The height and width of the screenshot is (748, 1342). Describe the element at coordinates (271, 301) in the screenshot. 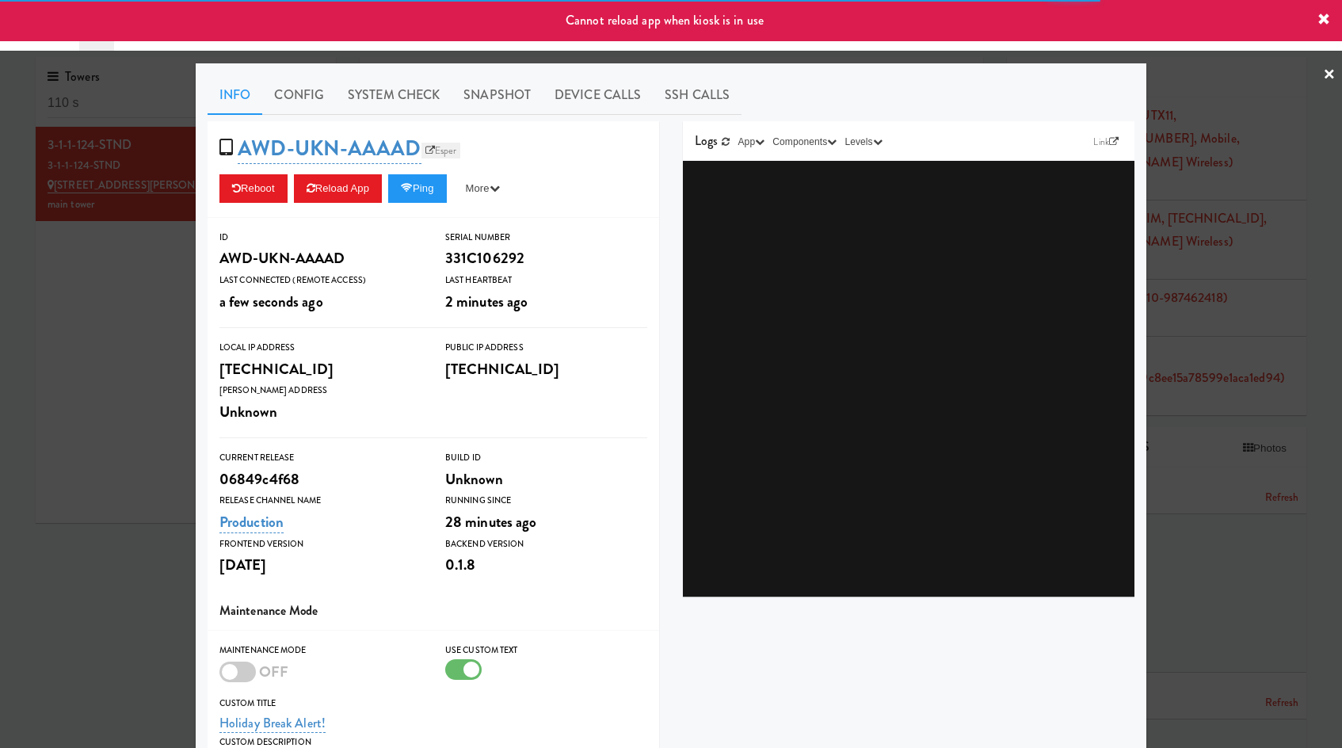

I see `span: a few seconds ago` at that location.